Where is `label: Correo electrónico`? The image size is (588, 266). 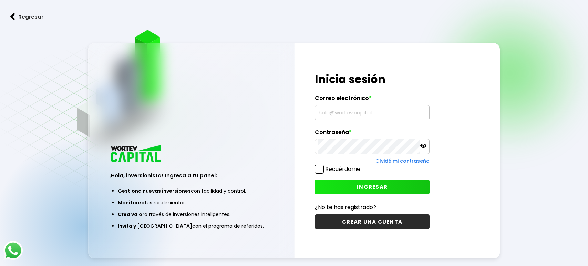 label: Correo electrónico is located at coordinates (372, 100).